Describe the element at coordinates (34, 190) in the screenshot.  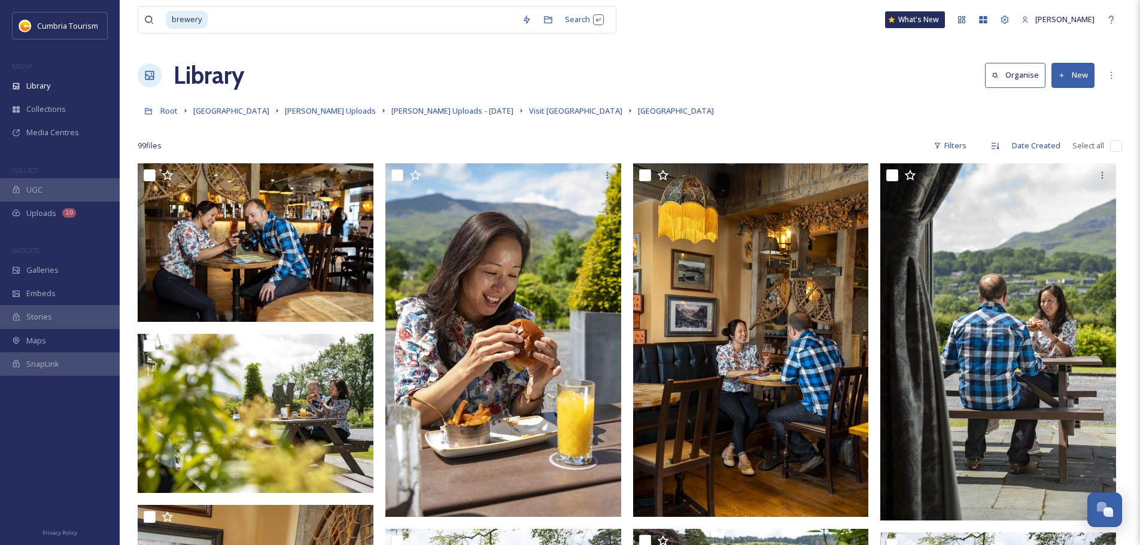
I see `span: UGC` at that location.